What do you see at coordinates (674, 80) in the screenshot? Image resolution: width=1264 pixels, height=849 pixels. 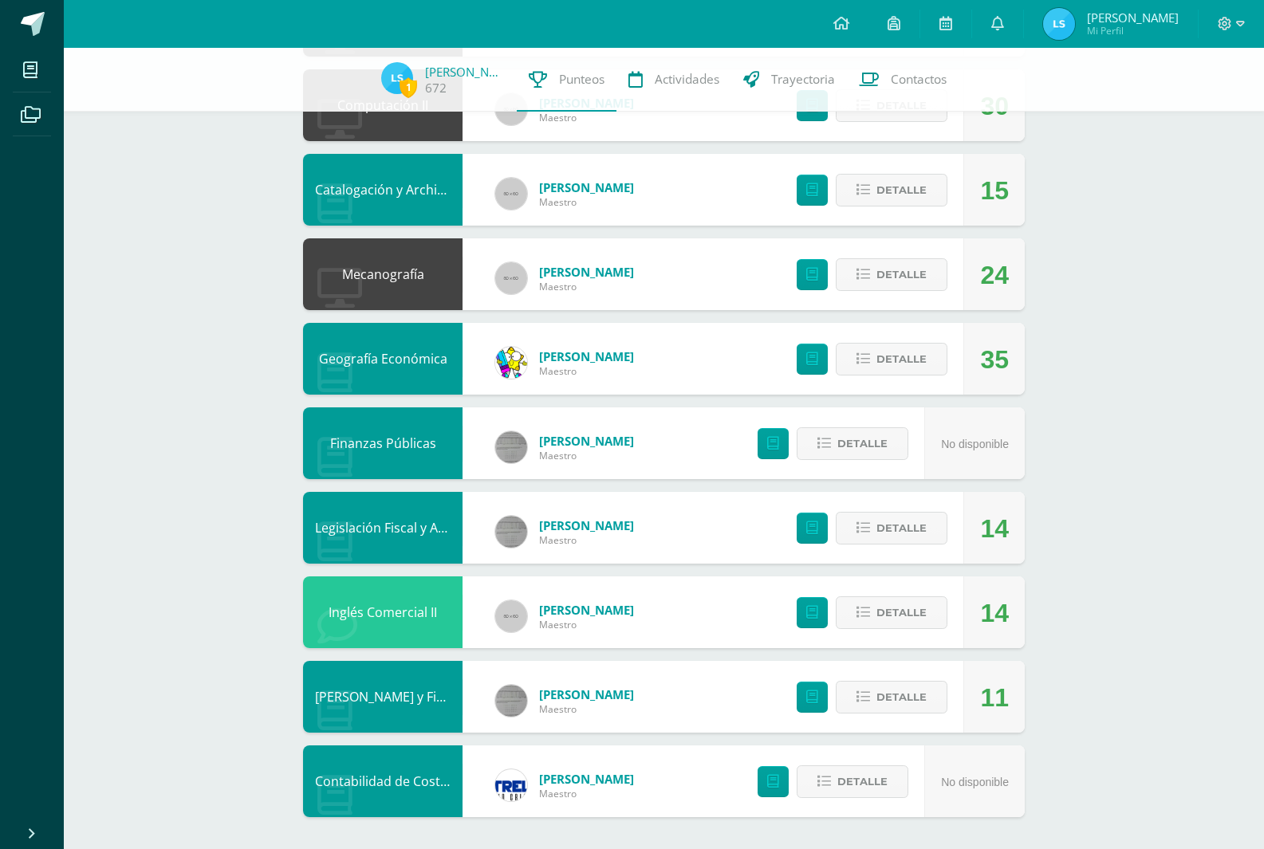 I see `a: Actividades` at bounding box center [674, 80].